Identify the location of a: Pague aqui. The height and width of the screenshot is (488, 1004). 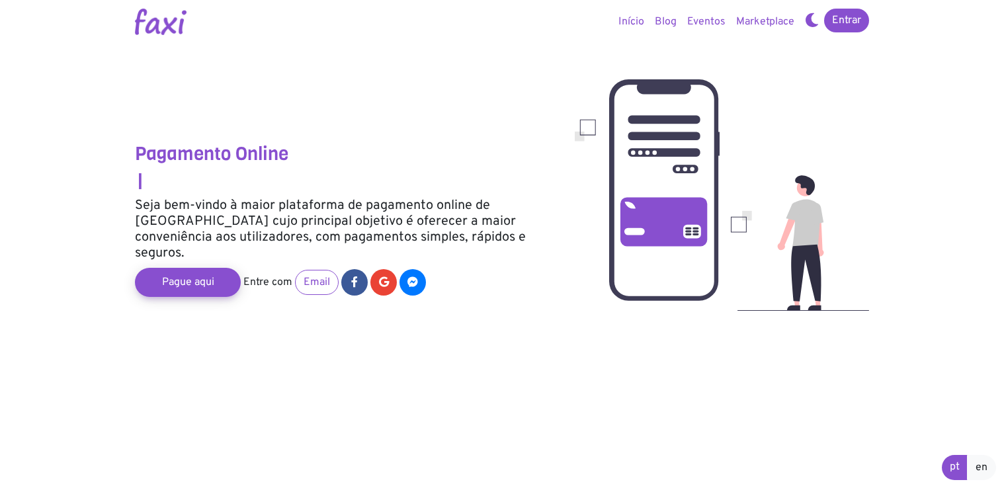
(188, 282).